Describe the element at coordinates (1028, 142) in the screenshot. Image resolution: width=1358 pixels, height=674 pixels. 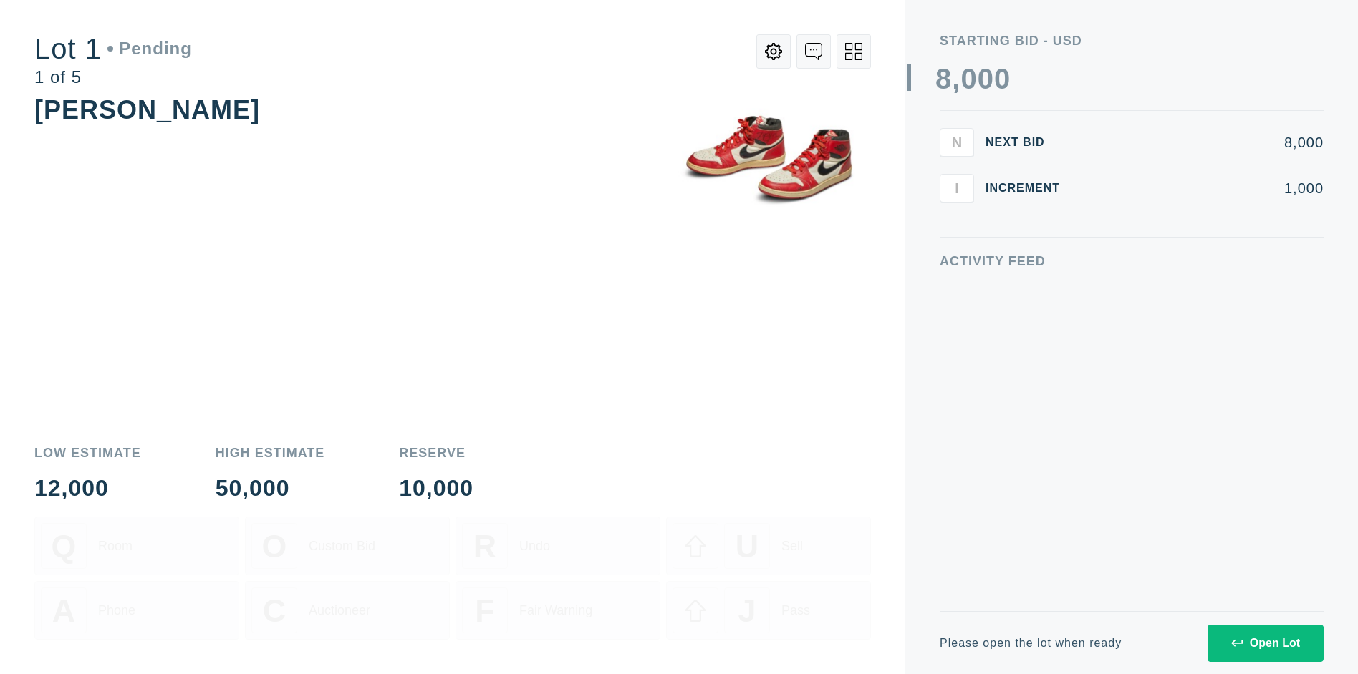
I see `div: Next Bid` at that location.